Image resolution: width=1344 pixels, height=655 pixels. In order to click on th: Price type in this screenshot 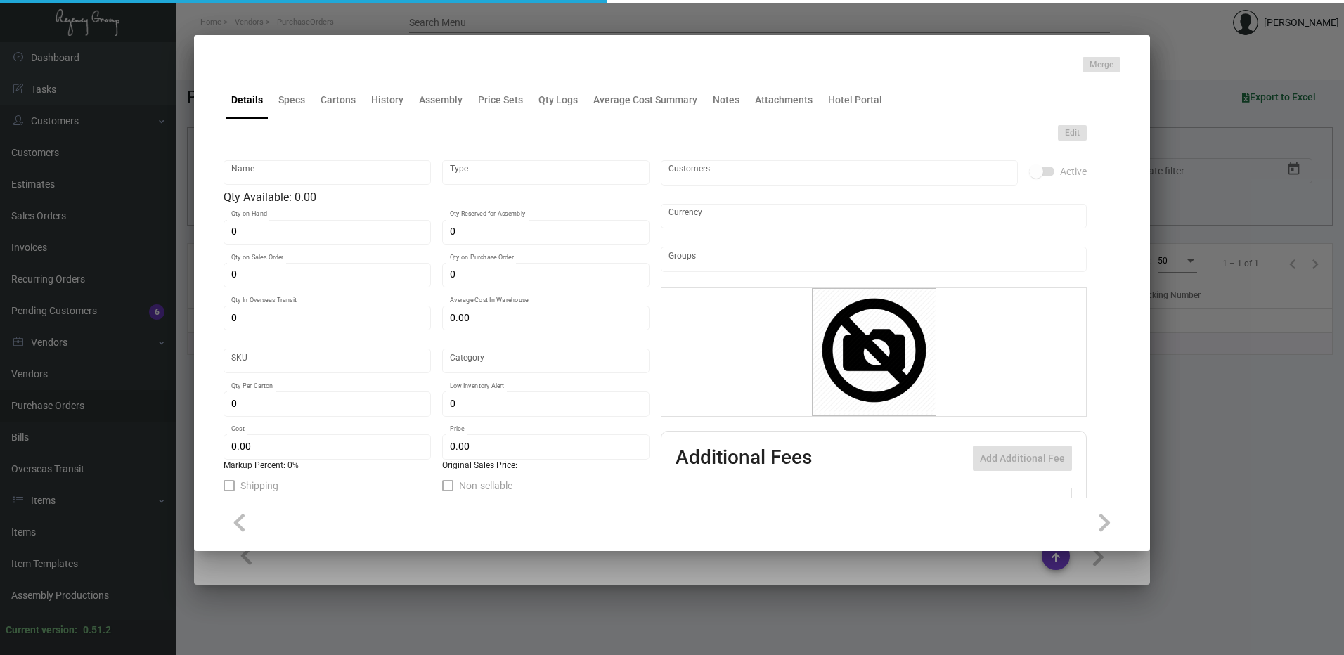, I will do `click(1024, 501)`.